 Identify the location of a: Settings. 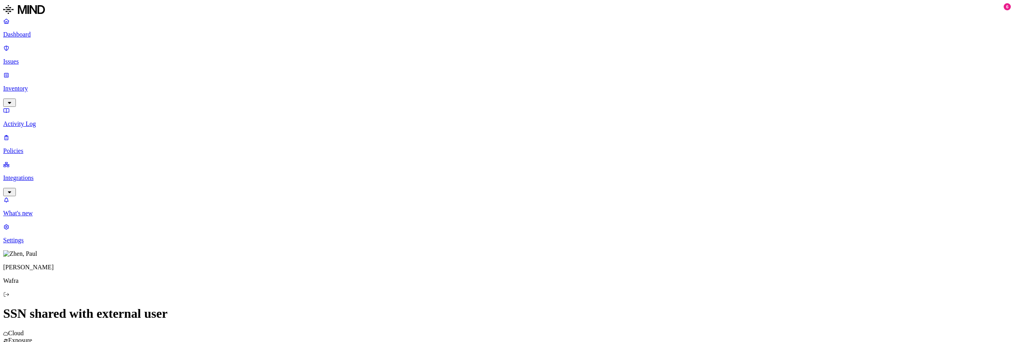
(507, 234).